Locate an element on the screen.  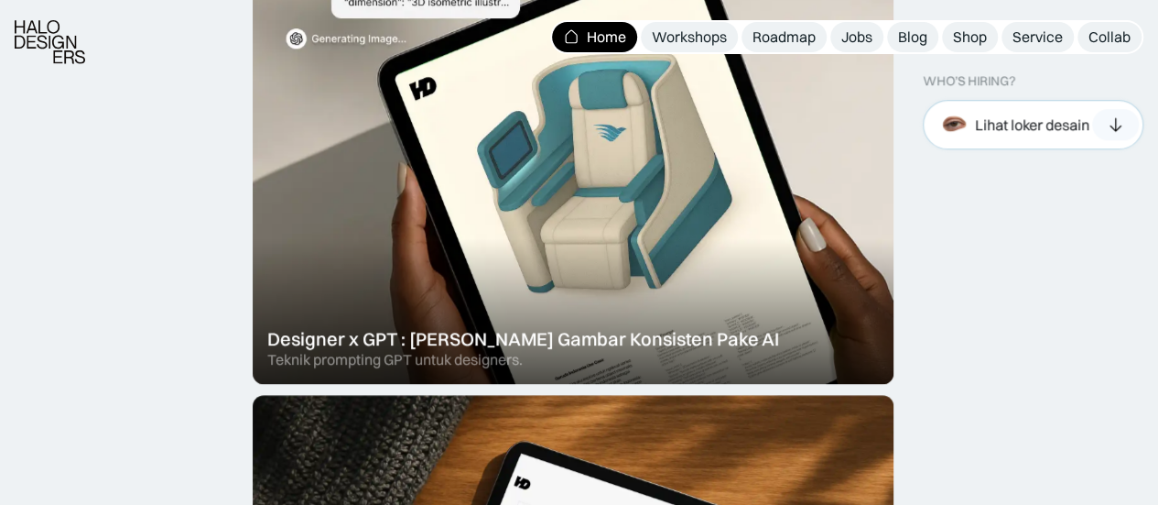
a: Home is located at coordinates (594, 37).